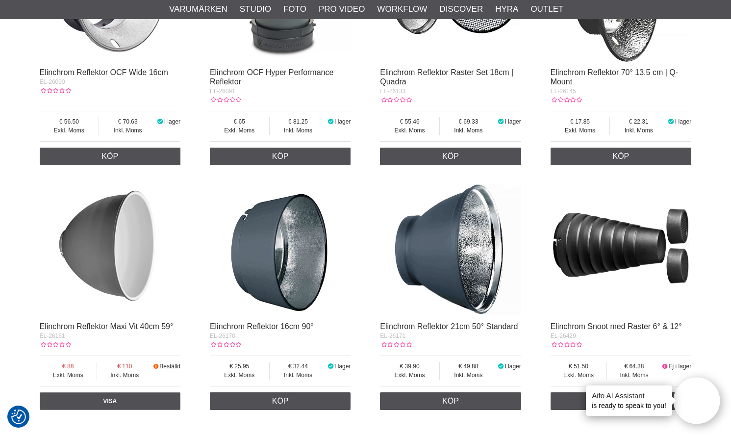 This screenshot has width=731, height=435. I want to click on span: 70.63, so click(127, 122).